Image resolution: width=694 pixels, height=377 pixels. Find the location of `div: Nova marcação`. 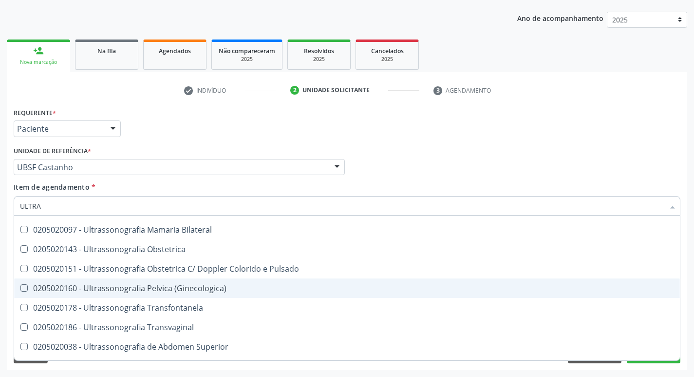

div: Nova marcação is located at coordinates (39, 62).